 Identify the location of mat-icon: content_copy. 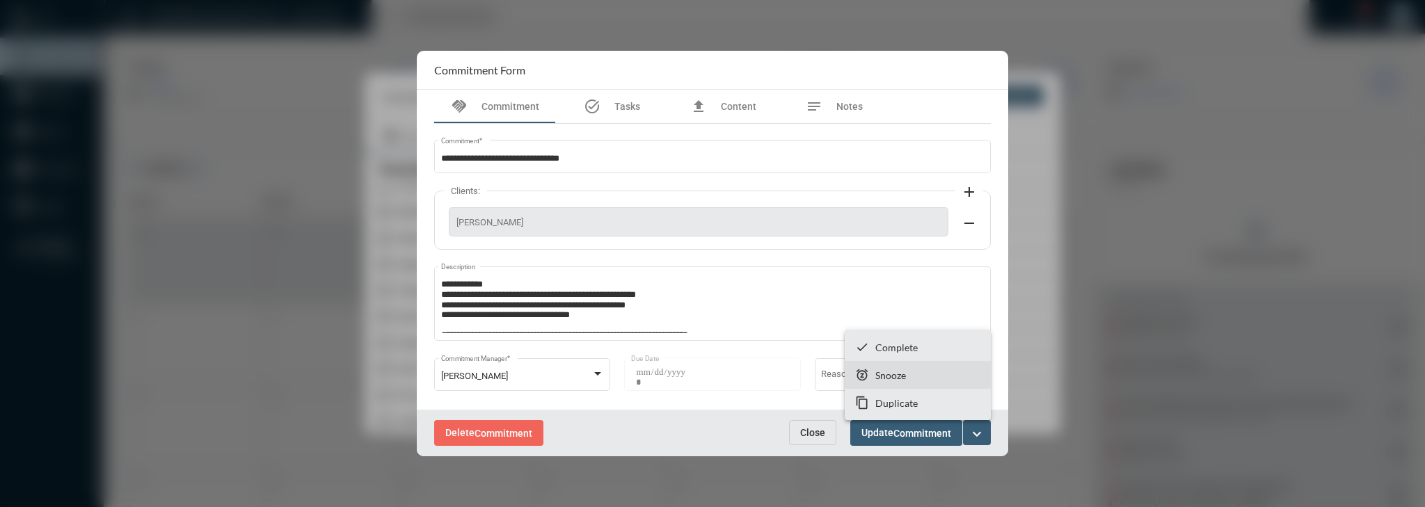
(862, 403).